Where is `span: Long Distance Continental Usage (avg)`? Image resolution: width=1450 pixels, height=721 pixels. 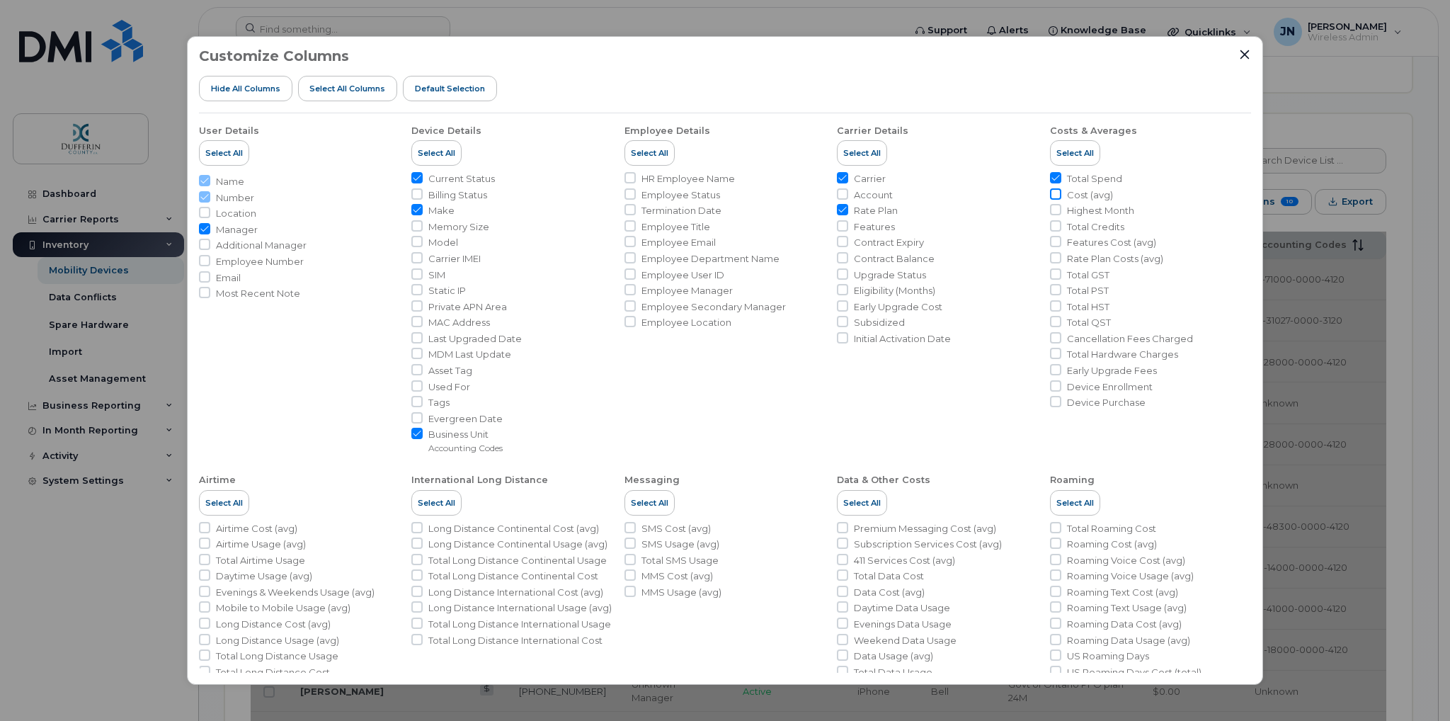
span: Long Distance Continental Usage (avg) is located at coordinates (517, 544).